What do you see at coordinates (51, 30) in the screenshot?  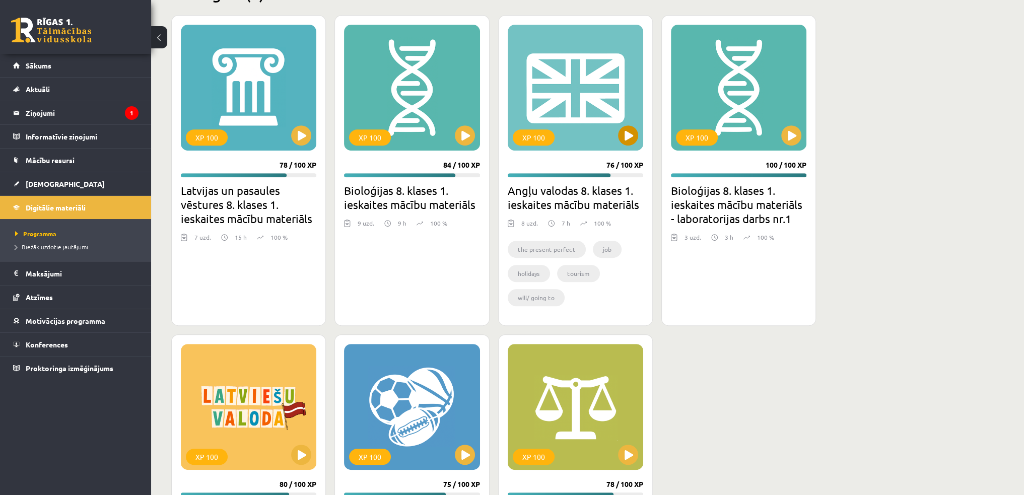 I see `a: Rīgas 1. Tālmācības vidusskola` at bounding box center [51, 30].